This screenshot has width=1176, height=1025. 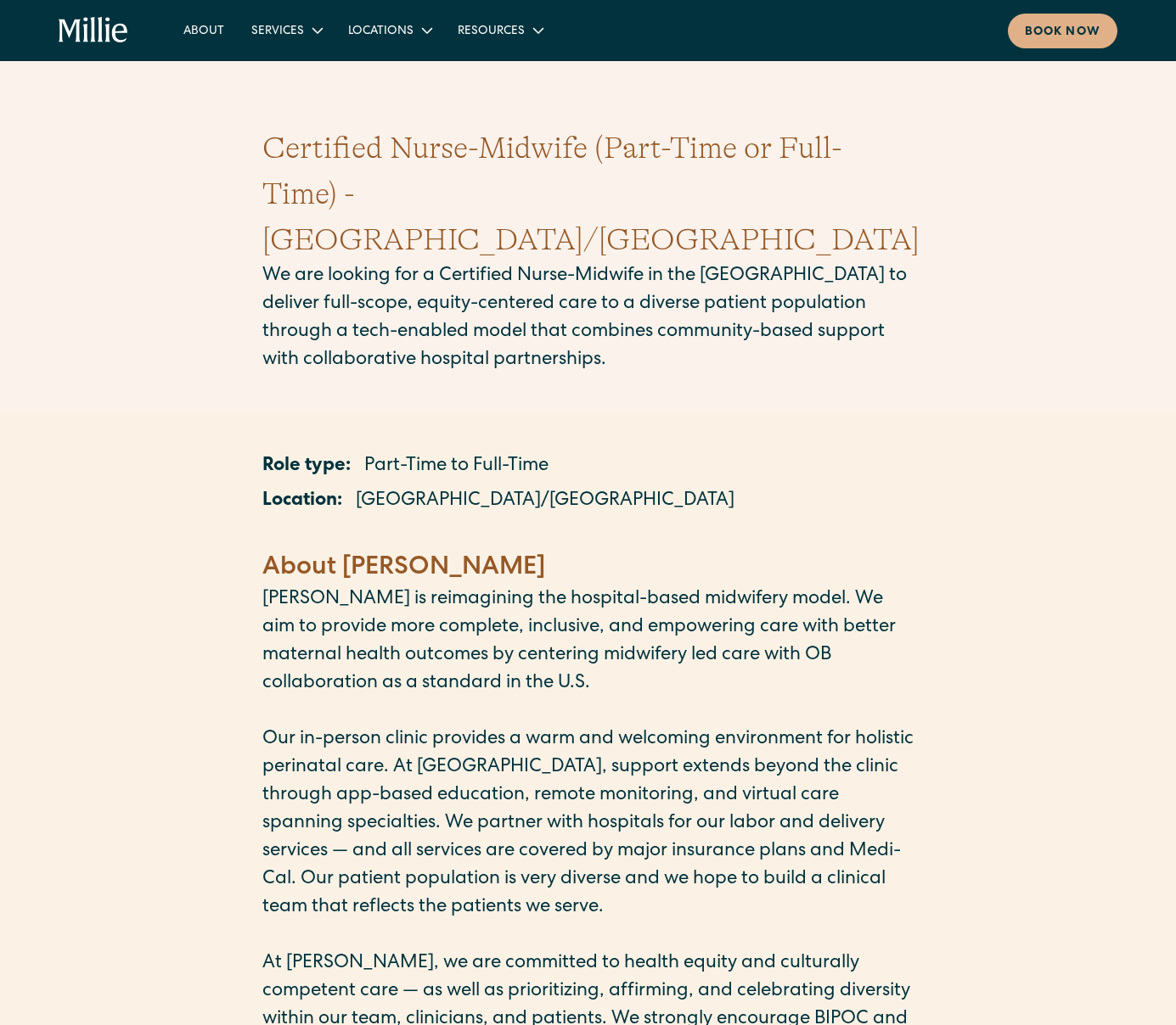 I want to click on p: Role type:, so click(x=307, y=467).